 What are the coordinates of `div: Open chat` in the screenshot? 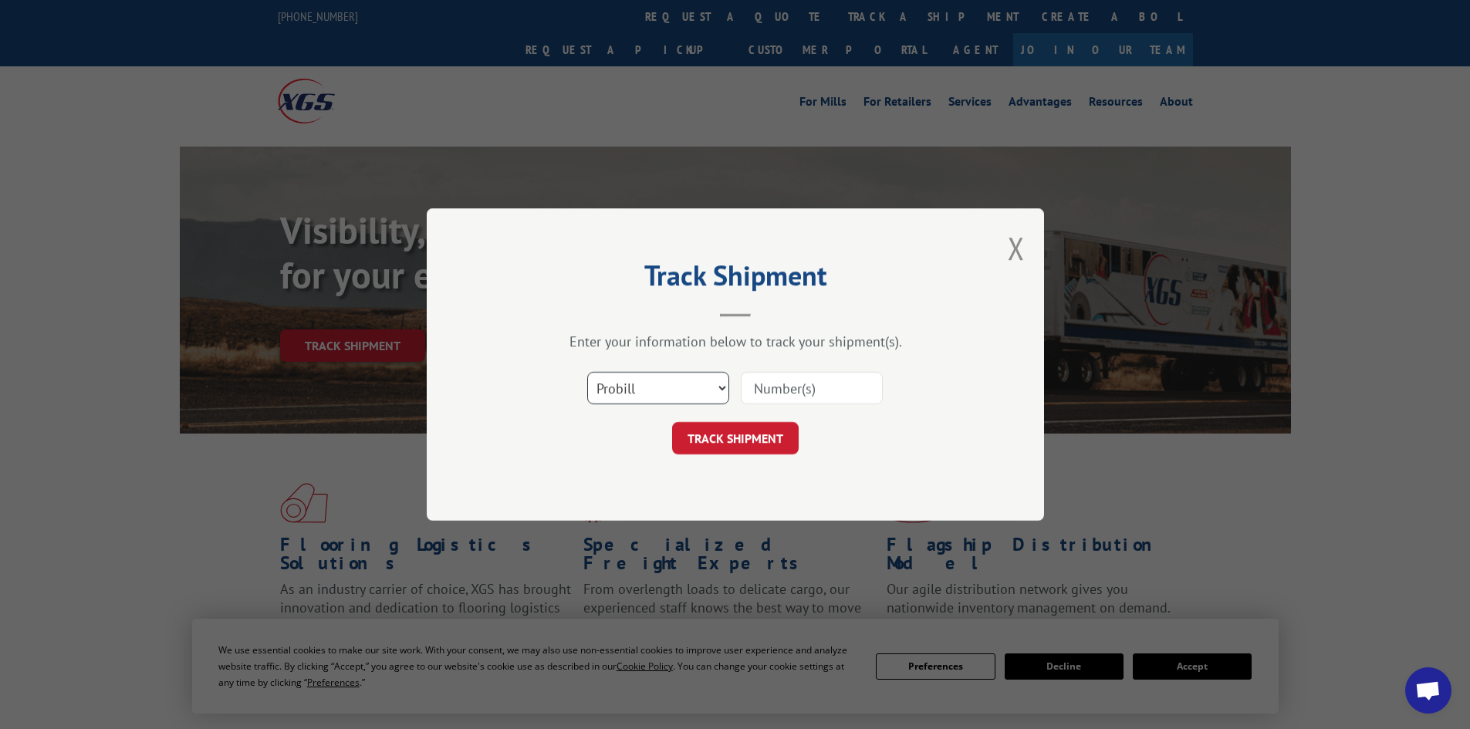 It's located at (1428, 691).